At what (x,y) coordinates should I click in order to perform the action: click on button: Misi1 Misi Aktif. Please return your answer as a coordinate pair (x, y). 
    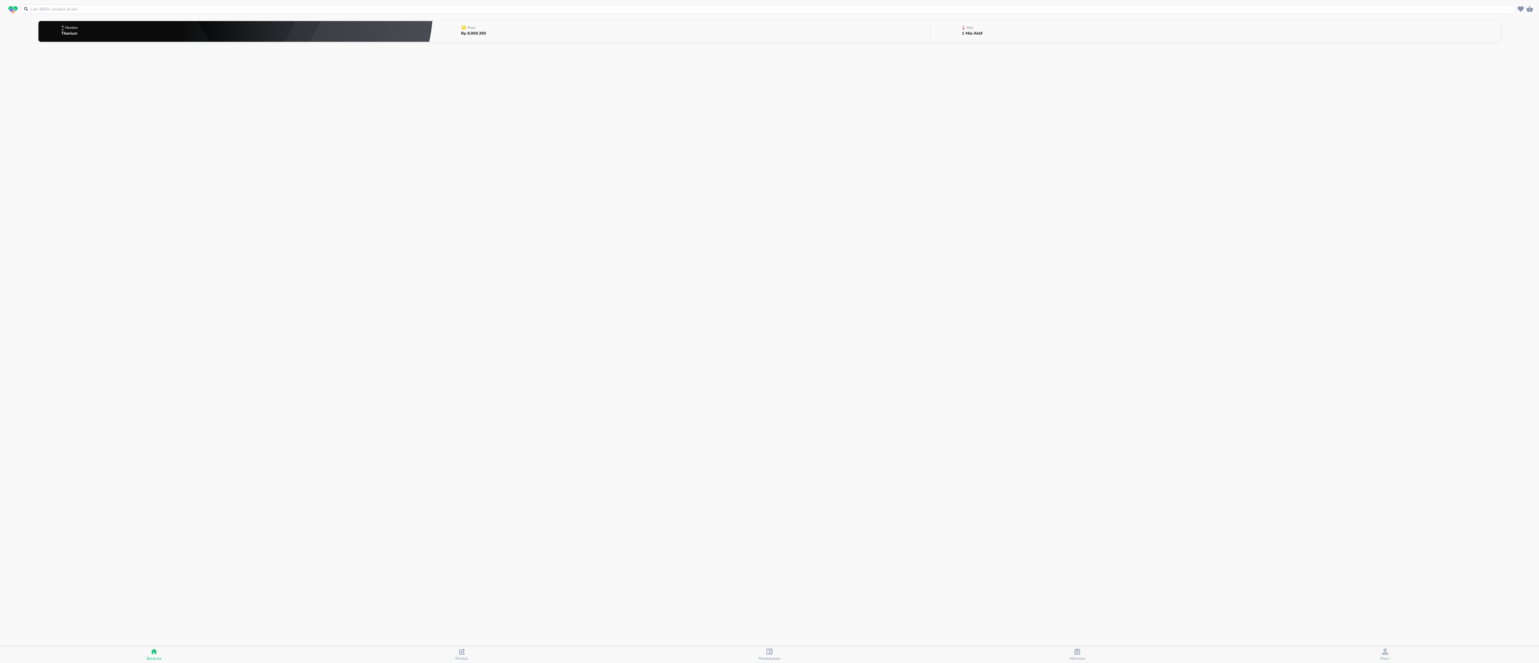
    Looking at the image, I should click on (1215, 31).